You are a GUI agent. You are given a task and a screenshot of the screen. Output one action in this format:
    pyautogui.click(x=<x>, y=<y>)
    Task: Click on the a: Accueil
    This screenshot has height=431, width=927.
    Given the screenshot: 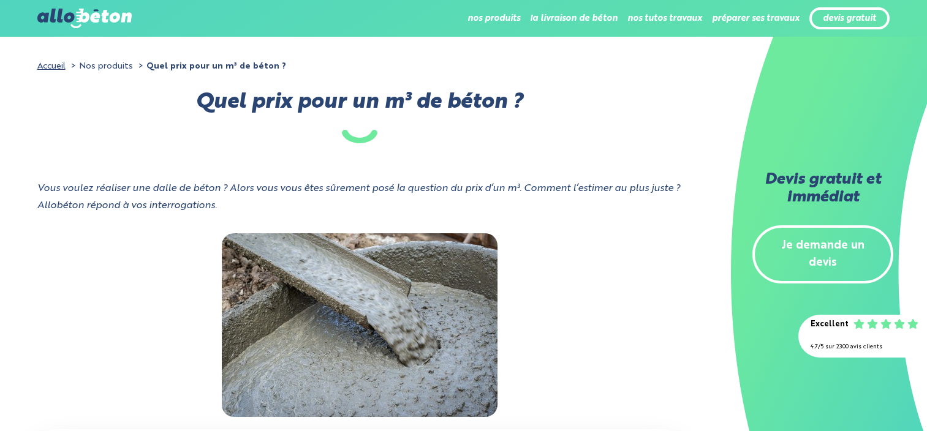 What is the action you would take?
    pyautogui.click(x=51, y=66)
    